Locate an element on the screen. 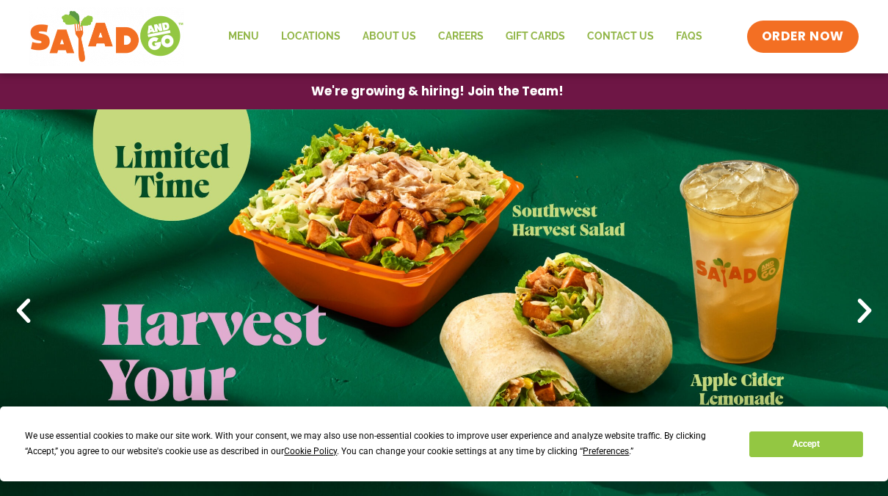 The image size is (888, 496). a: About Us is located at coordinates (389, 37).